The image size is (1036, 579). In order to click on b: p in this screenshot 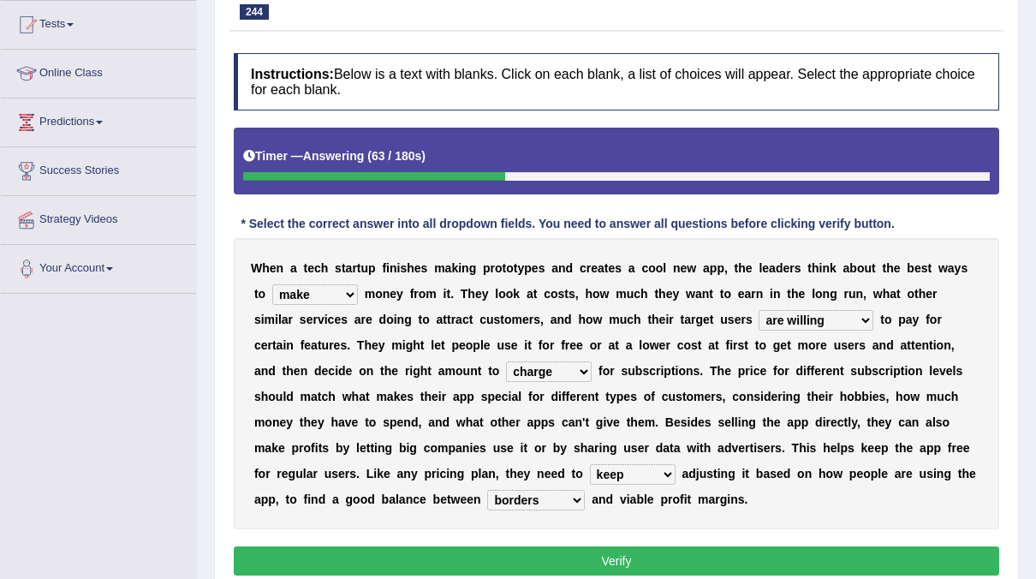, I will do `click(486, 268)`.